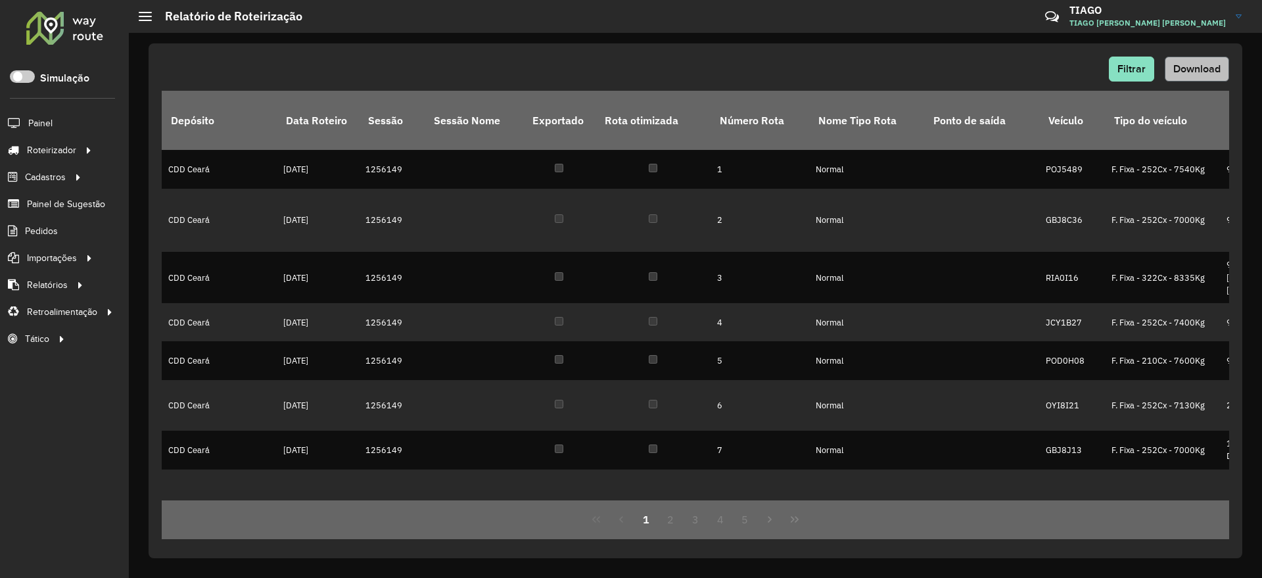 This screenshot has width=1262, height=578. Describe the element at coordinates (37, 338) in the screenshot. I see `span: Tático` at that location.